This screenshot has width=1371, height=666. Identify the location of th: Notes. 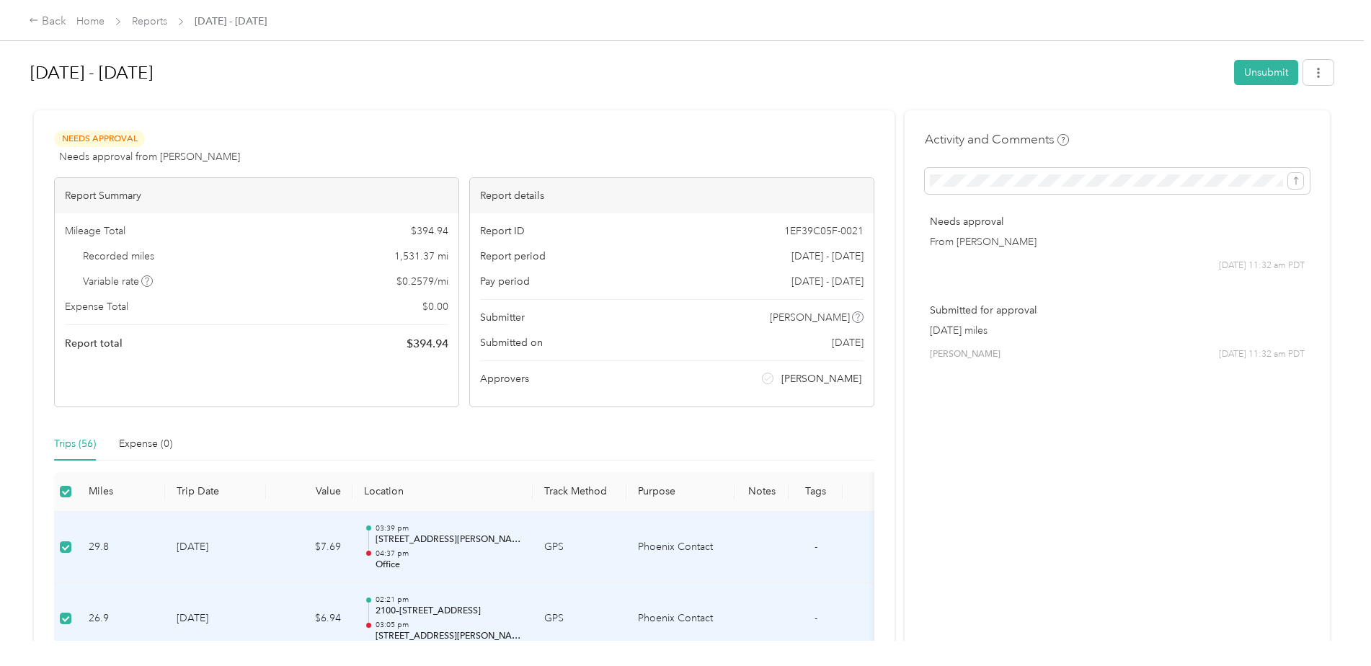
(761, 492).